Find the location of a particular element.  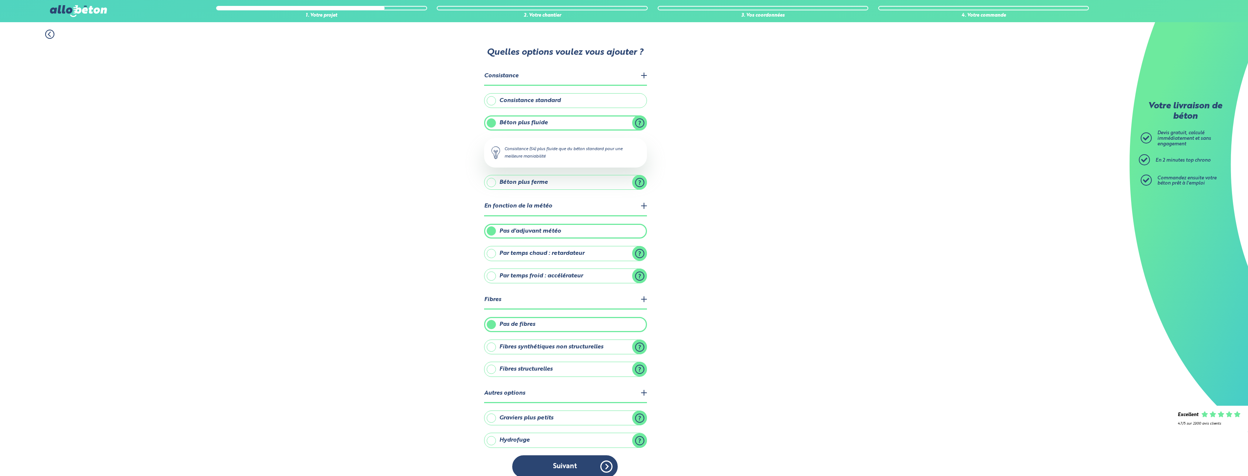

label: Par temps froid : accélérateur is located at coordinates (566, 276).